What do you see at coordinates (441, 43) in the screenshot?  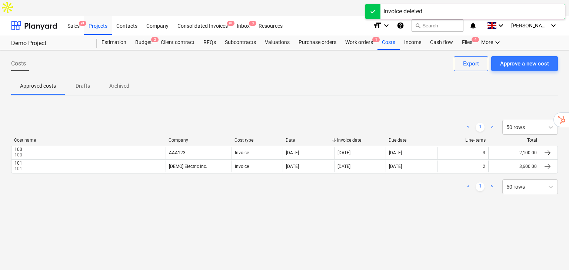 I see `div: Cash flow` at bounding box center [441, 43].